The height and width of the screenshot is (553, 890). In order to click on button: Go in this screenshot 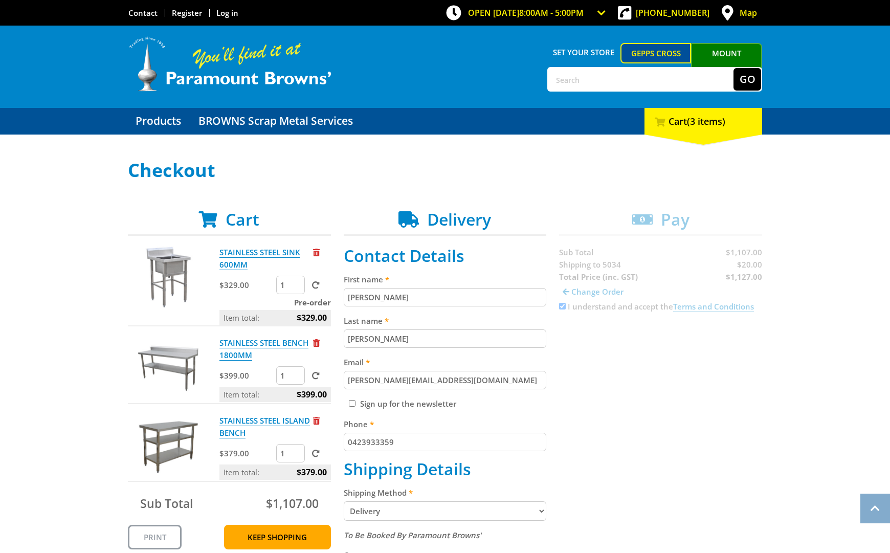, I will do `click(747, 79)`.